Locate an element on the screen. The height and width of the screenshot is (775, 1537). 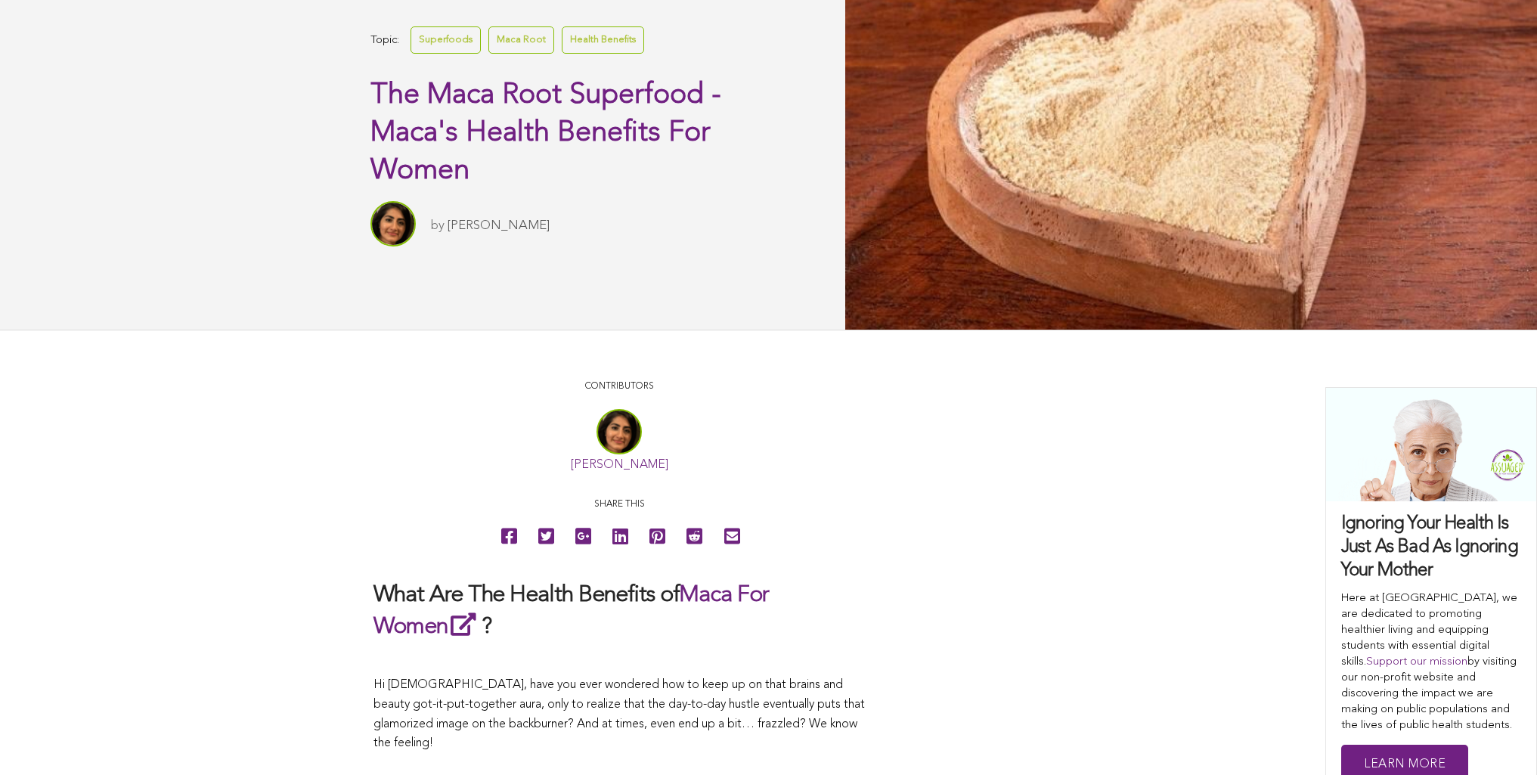
p: Share this is located at coordinates (619, 504).